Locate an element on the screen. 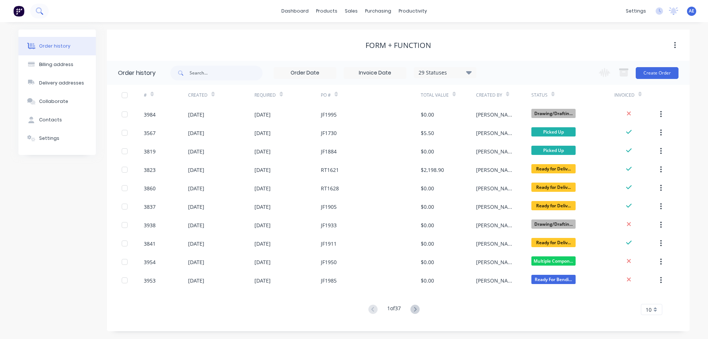 The height and width of the screenshot is (339, 708). div: 3819 is located at coordinates (150, 151).